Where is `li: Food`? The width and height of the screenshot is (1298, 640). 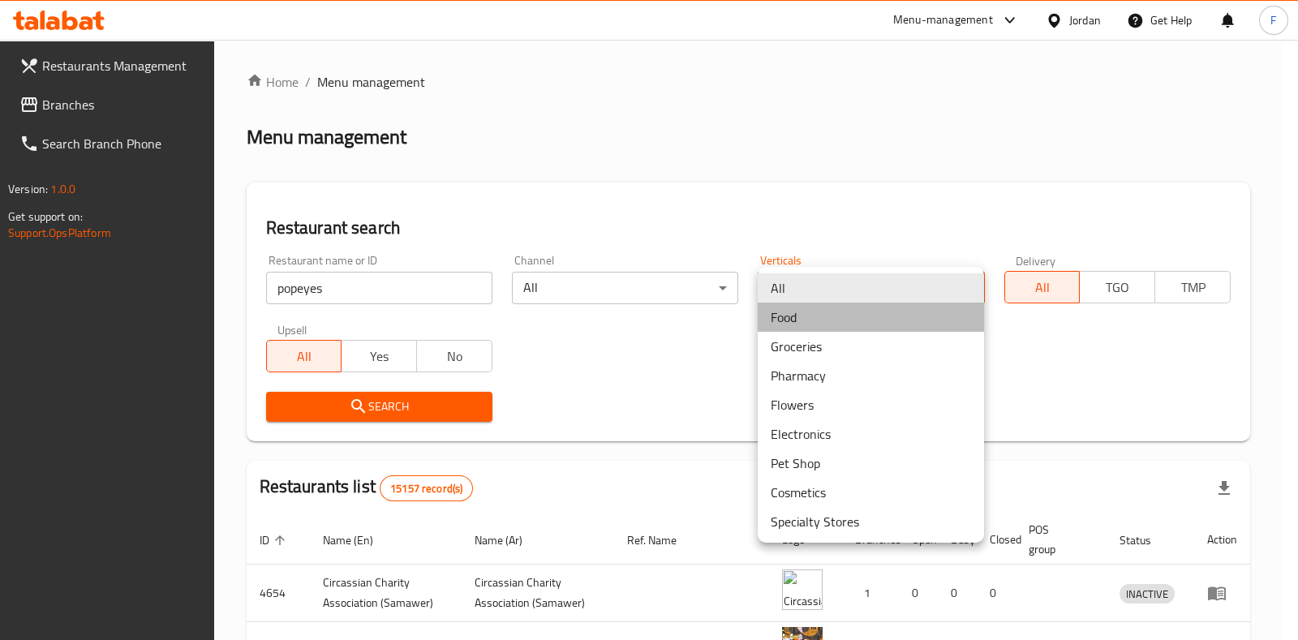 li: Food is located at coordinates (870, 317).